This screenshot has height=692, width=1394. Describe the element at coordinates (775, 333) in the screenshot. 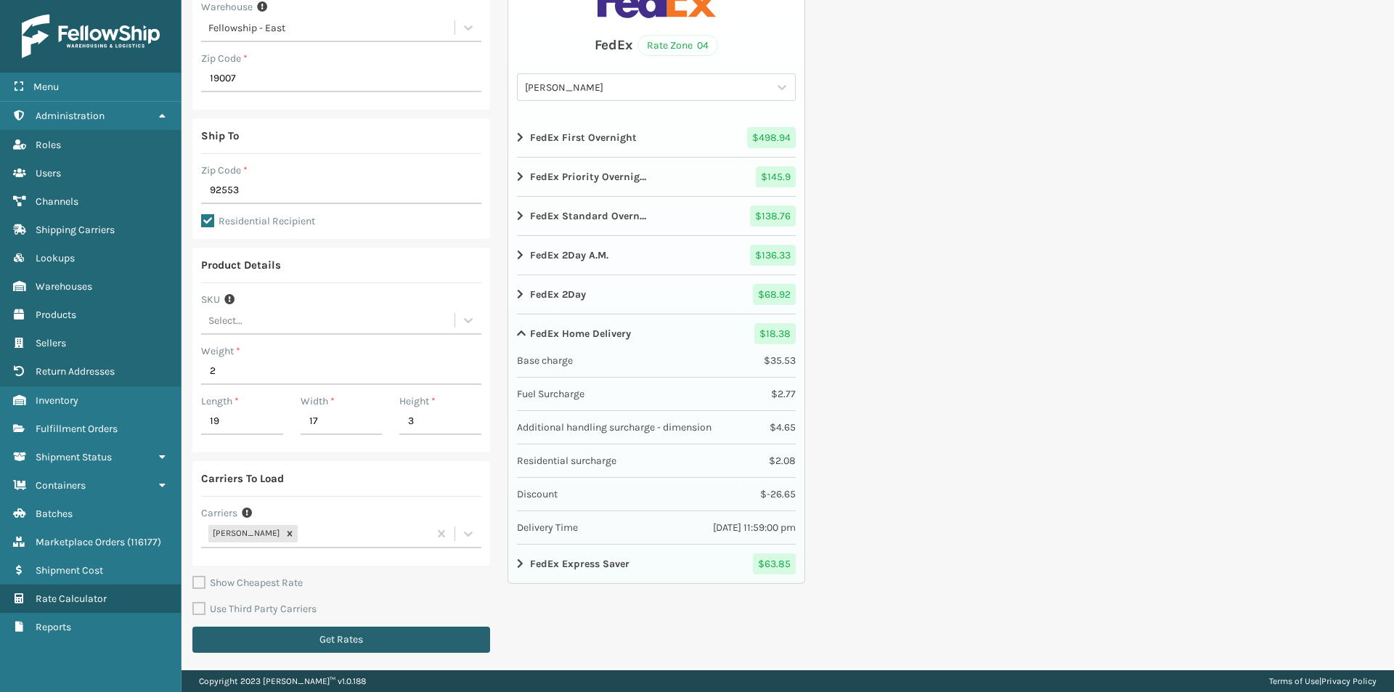

I see `span: $ 18.38` at that location.